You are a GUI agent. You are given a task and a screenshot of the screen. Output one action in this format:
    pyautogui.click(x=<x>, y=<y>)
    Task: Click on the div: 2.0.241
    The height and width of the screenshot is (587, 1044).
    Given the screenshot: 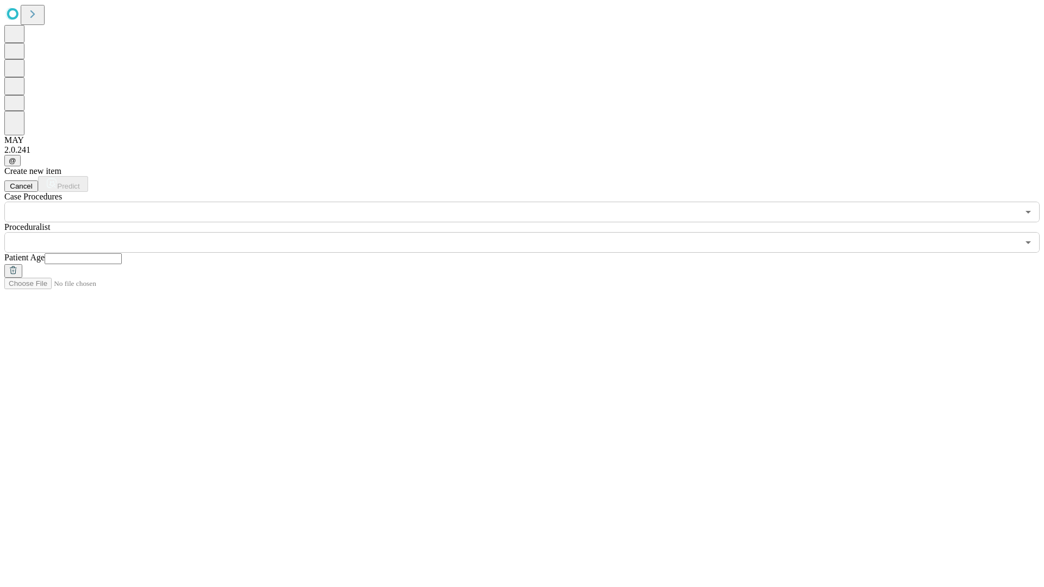 What is the action you would take?
    pyautogui.click(x=522, y=150)
    